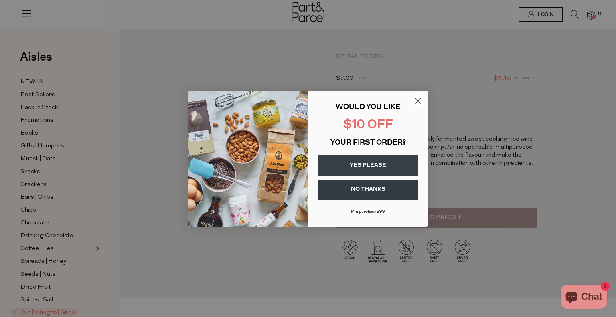 The image size is (616, 317). Describe the element at coordinates (368, 125) in the screenshot. I see `span: $10 OFF` at that location.